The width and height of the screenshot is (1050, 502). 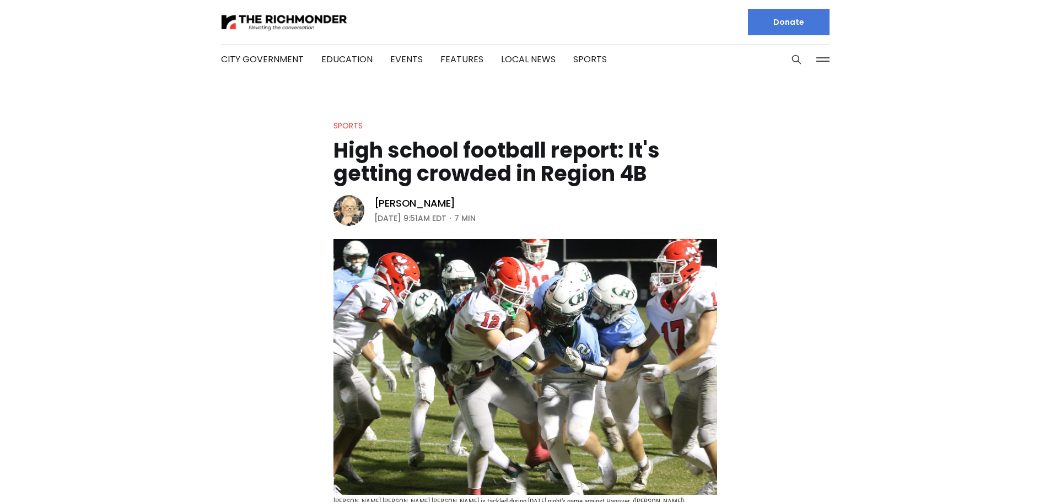 I want to click on a: City Government, so click(x=262, y=59).